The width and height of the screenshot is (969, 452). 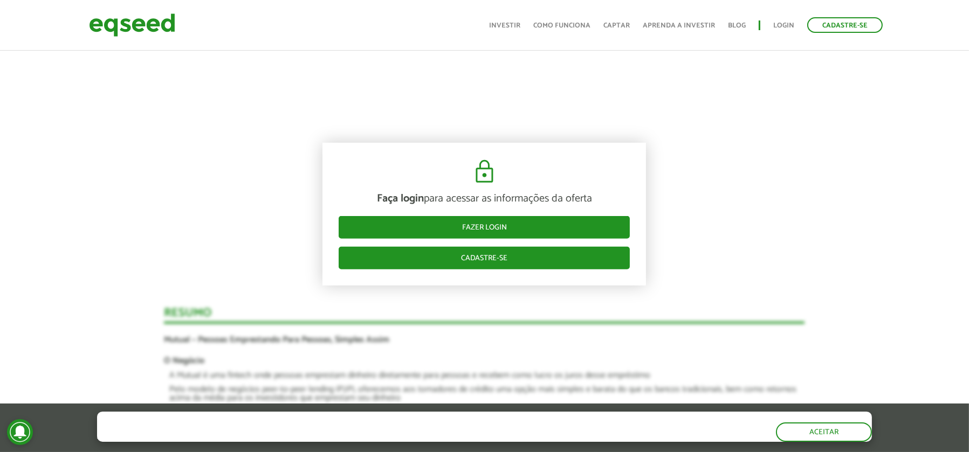 I want to click on img: EqSeed, so click(x=132, y=25).